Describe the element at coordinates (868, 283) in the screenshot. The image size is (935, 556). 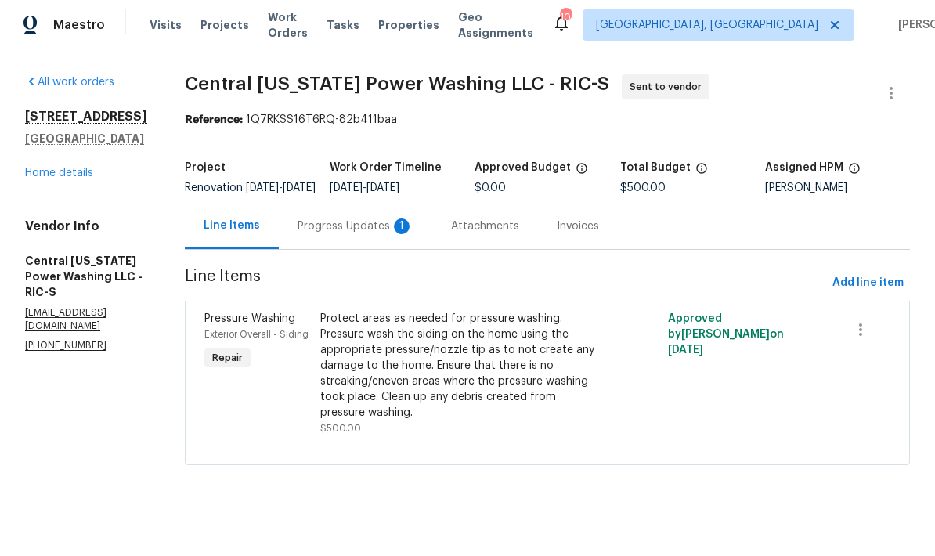
I see `button: Add line item` at that location.